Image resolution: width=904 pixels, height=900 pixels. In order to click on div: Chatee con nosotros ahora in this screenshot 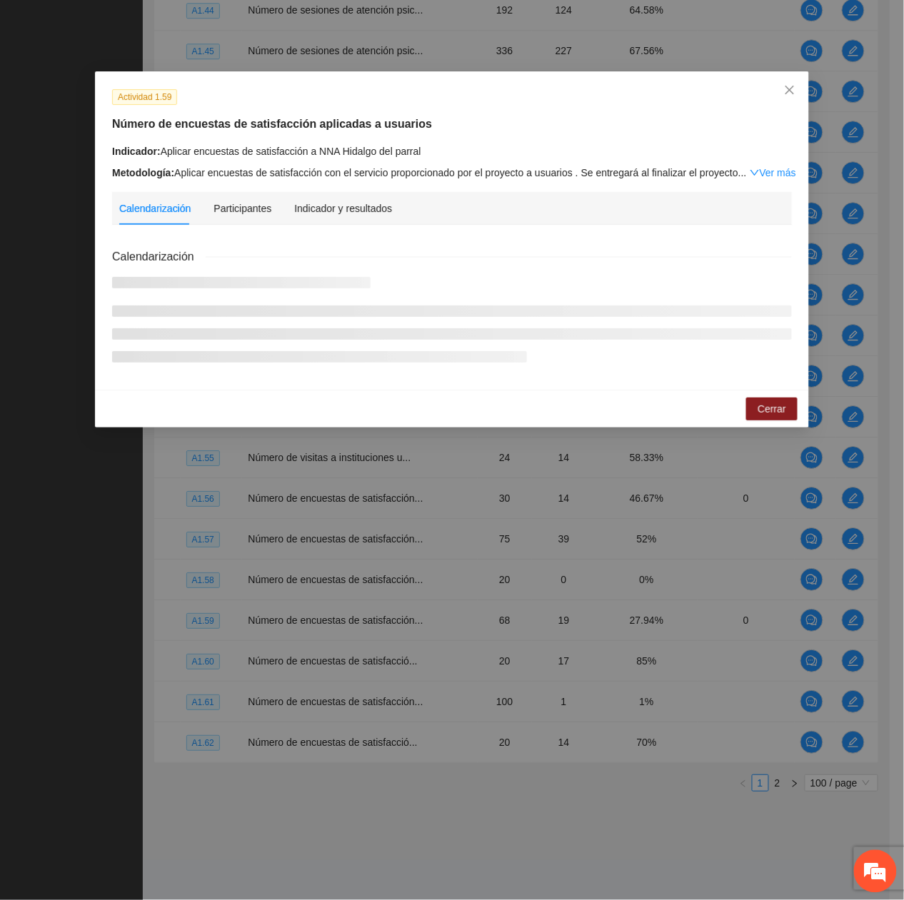, I will do `click(157, 82)`.